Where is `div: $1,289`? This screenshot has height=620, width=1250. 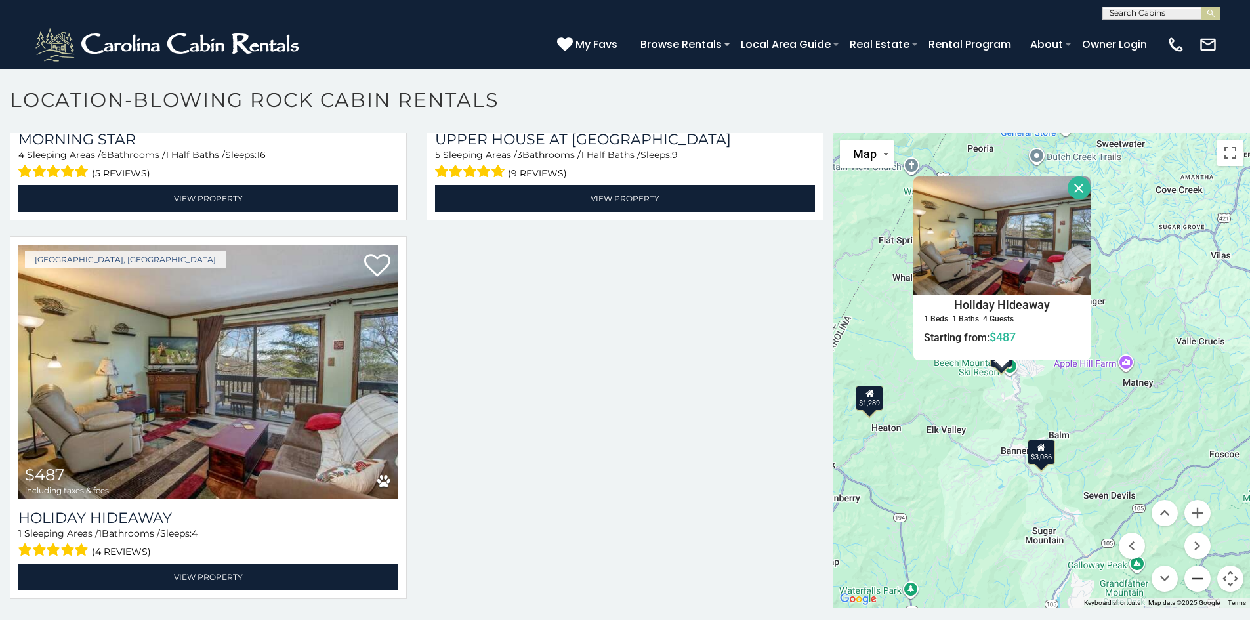 div: $1,289 is located at coordinates (869, 398).